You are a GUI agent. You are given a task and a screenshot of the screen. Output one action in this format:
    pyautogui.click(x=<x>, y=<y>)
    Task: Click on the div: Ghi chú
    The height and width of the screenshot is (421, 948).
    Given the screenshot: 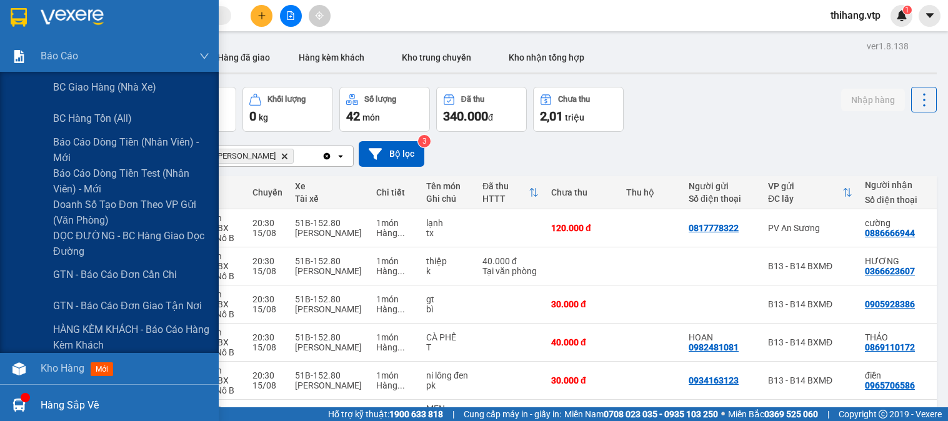 What is the action you would take?
    pyautogui.click(x=448, y=199)
    